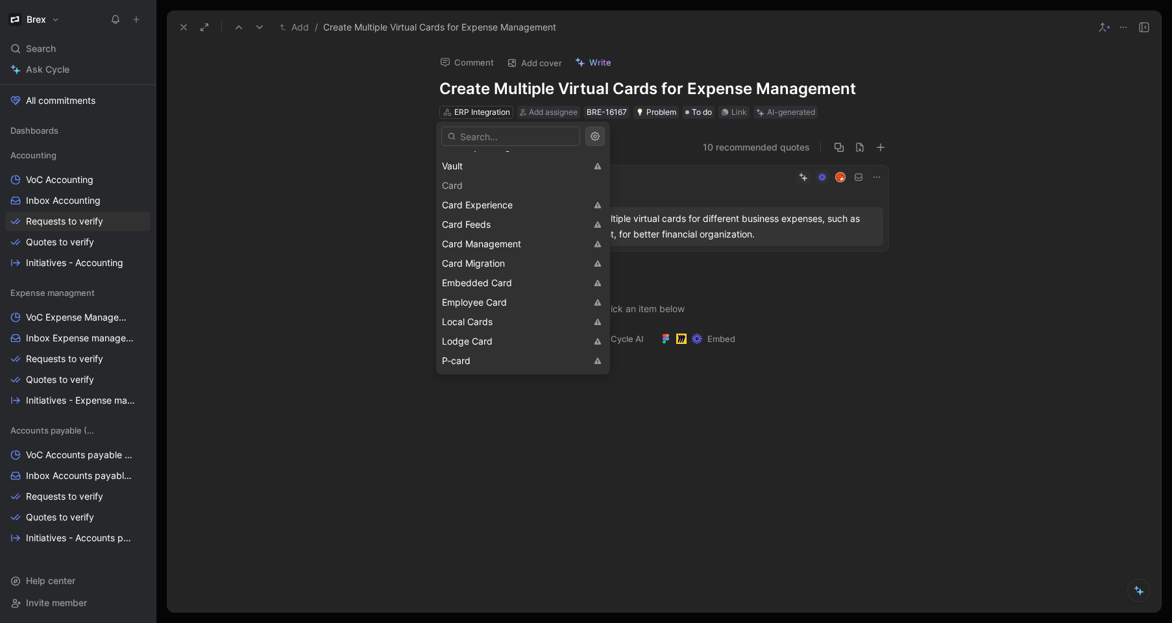  I want to click on span: Card Experience, so click(477, 204).